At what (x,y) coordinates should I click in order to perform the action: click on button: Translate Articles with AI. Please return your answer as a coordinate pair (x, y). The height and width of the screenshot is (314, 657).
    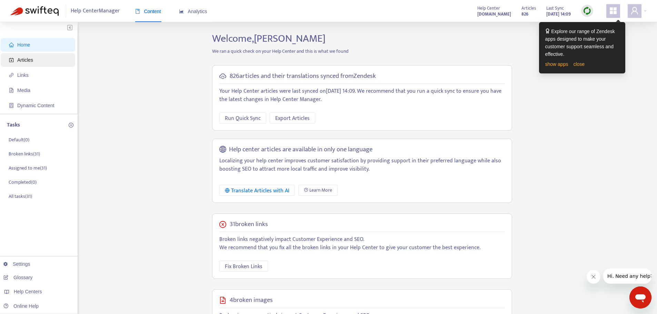
    Looking at the image, I should click on (257, 190).